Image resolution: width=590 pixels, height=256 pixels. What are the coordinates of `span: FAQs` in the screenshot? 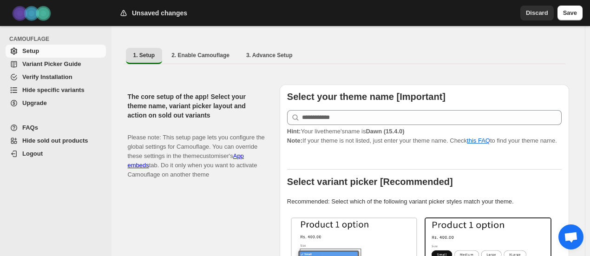 It's located at (30, 127).